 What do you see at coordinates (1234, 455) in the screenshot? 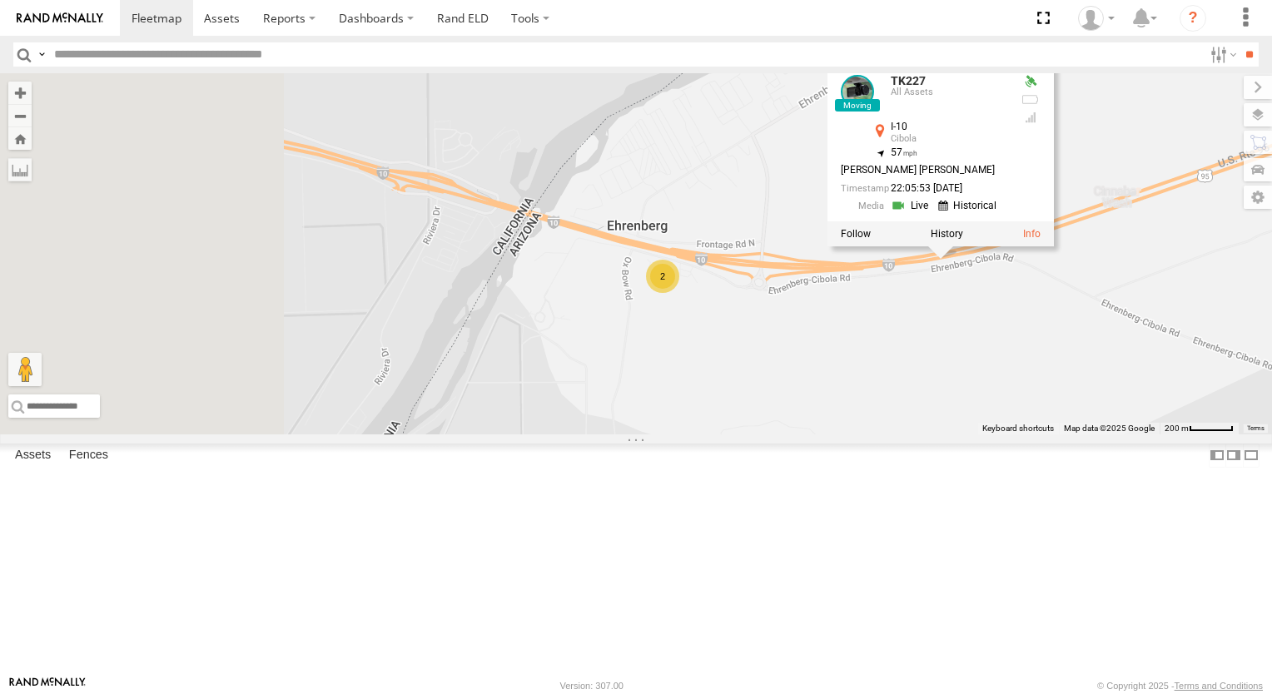
I see `label: Dock Summary Table to the Right` at bounding box center [1234, 455].